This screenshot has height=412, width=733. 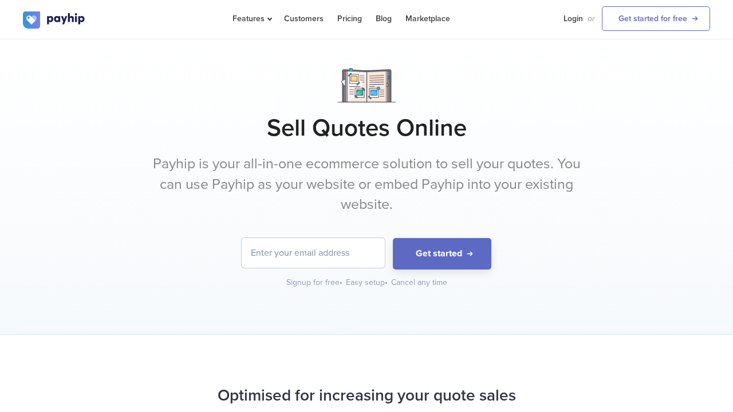 I want to click on input: Enter your email address, so click(x=313, y=253).